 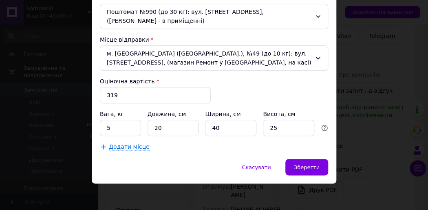 What do you see at coordinates (113, 114) in the screenshot?
I see `label: Вага, кг` at bounding box center [113, 114].